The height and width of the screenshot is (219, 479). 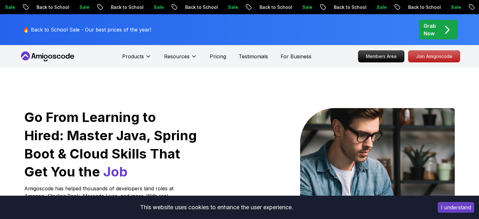 I want to click on p: Grab Now, so click(x=430, y=30).